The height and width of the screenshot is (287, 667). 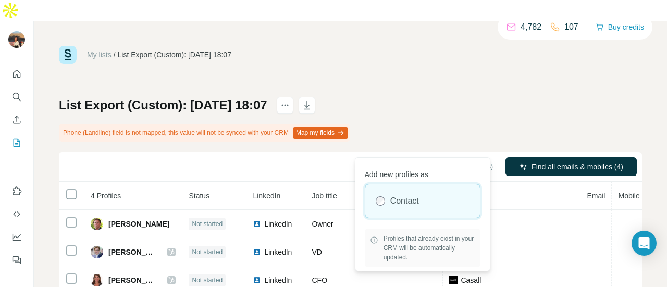 I want to click on button: Quick start, so click(x=17, y=74).